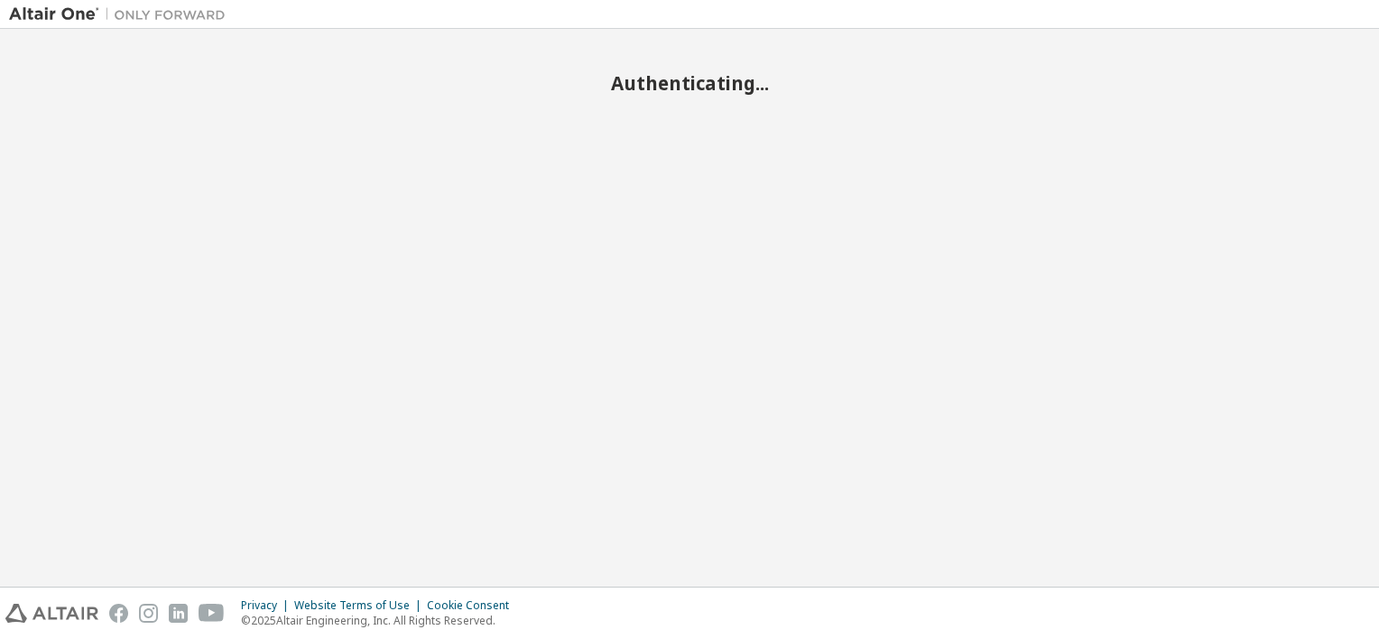 The image size is (1379, 639). I want to click on p: © 2025 Altair Engineering, Inc. All Rights Reserved., so click(380, 620).